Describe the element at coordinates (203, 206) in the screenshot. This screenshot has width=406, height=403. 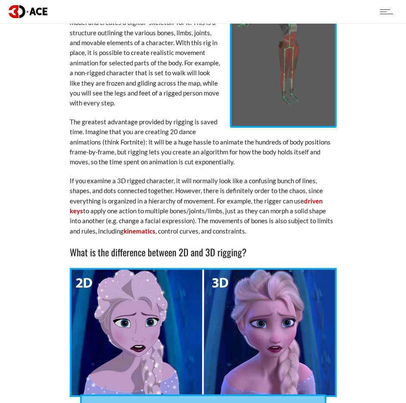
I see `p: If you examine a 3D rigged character, it will normally look like a confusing bunch of lines, shap...` at that location.